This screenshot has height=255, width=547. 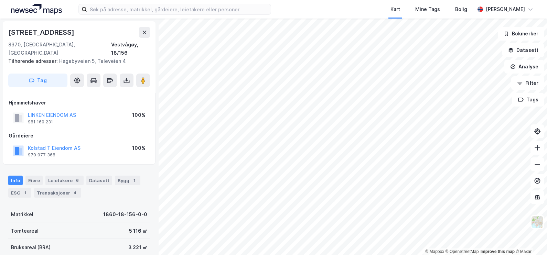 I want to click on div: Info, so click(x=15, y=181).